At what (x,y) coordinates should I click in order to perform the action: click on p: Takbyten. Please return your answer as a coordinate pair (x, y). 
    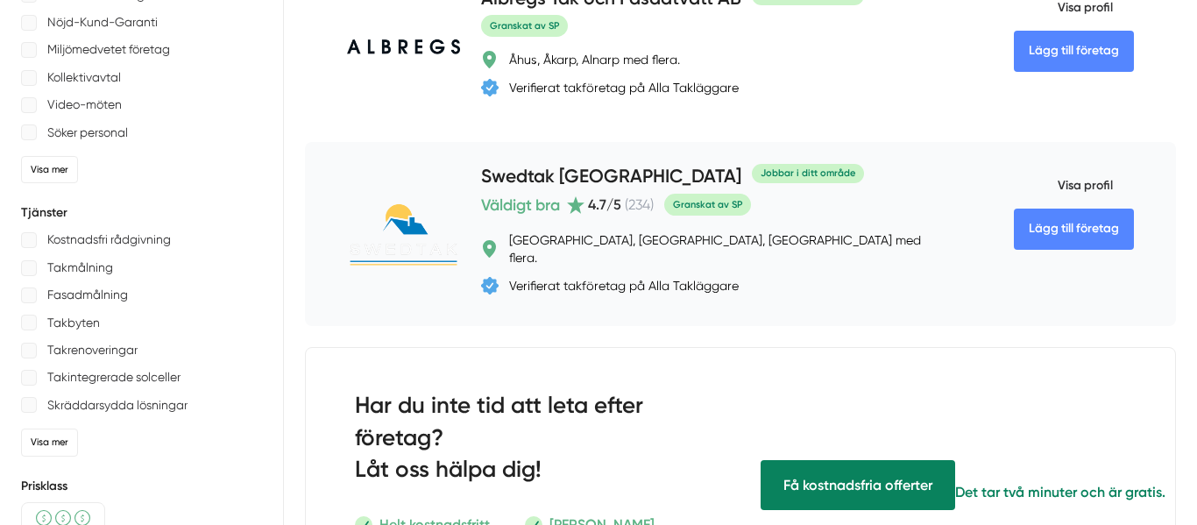
    Looking at the image, I should click on (74, 323).